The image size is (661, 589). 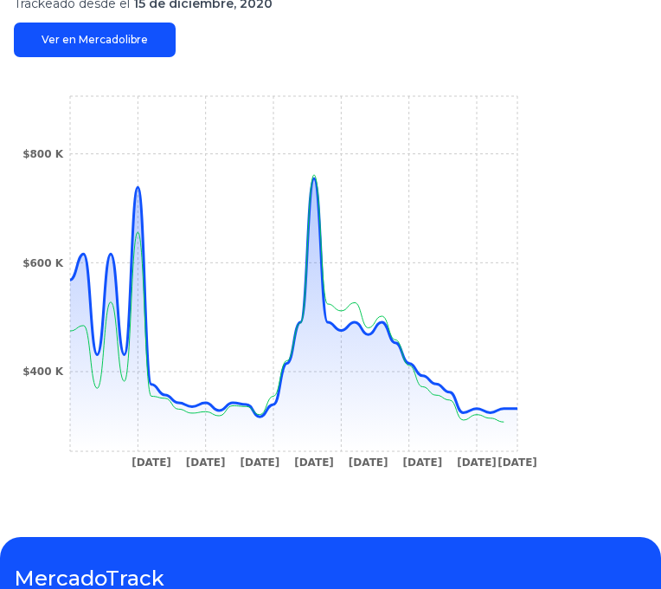 I want to click on tspan: $600 K, so click(x=43, y=263).